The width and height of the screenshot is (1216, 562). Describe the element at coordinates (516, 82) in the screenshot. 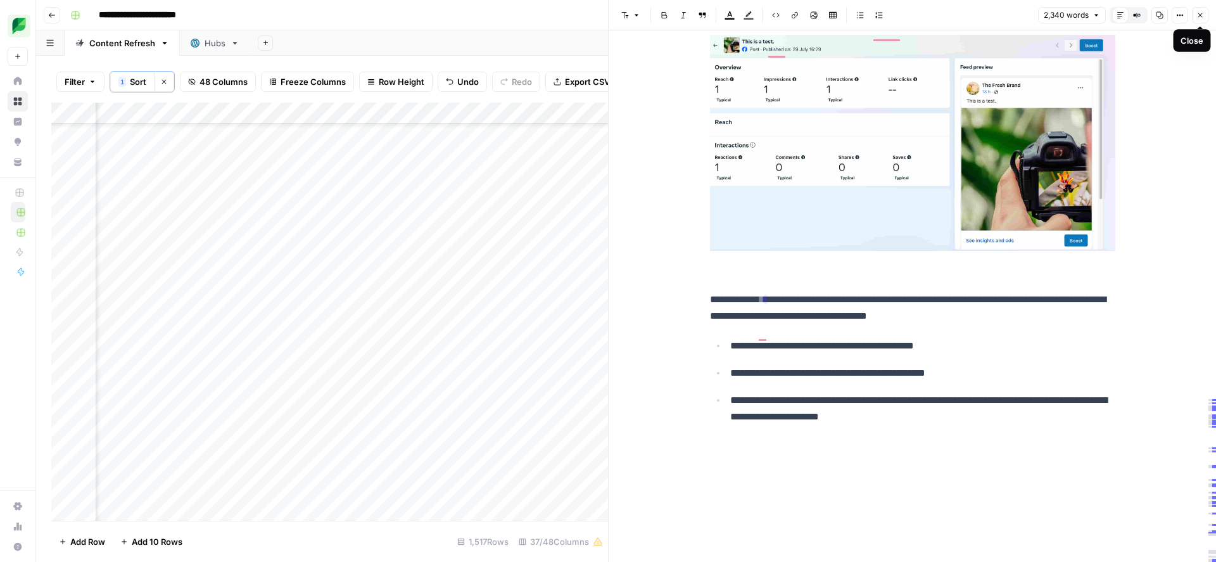

I see `button: Redo` at that location.